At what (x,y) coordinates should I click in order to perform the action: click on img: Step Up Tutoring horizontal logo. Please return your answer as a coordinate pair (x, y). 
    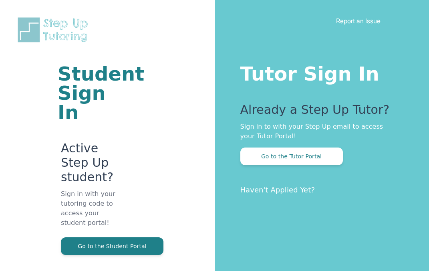
    Looking at the image, I should click on (55, 30).